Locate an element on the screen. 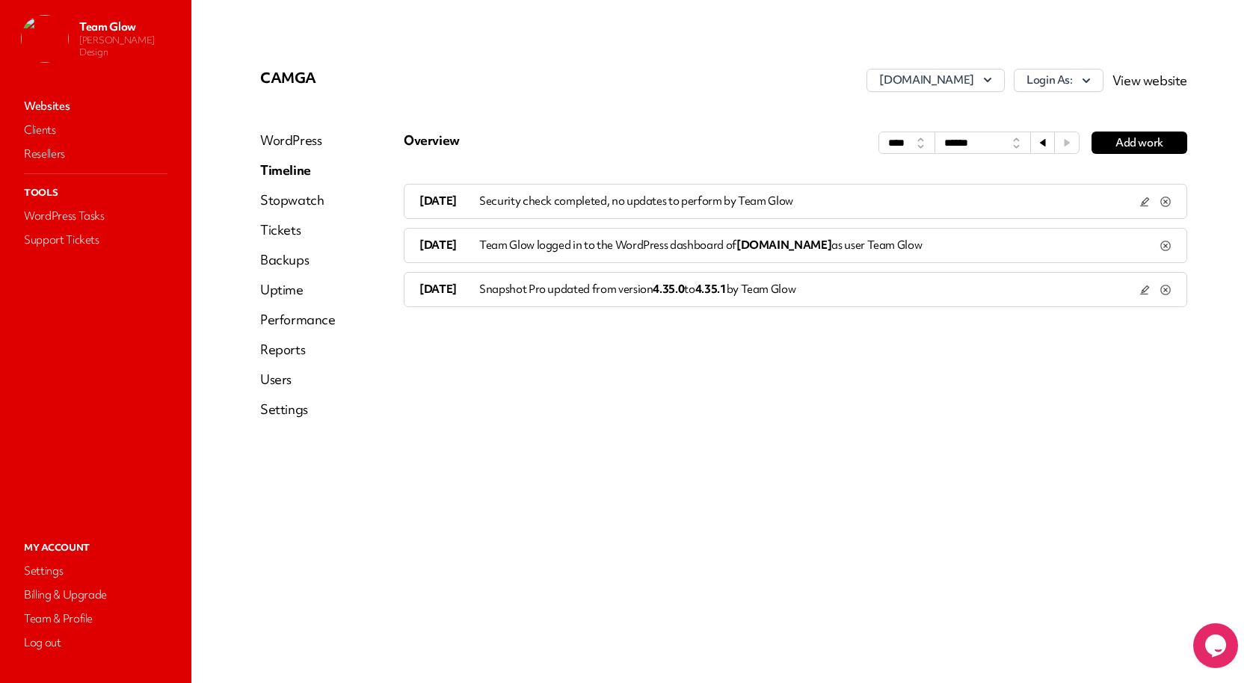  a: Timeline is located at coordinates (297, 170).